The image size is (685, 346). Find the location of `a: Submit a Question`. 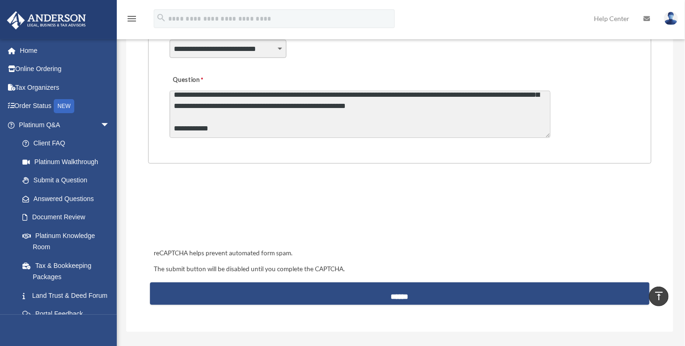

a: Submit a Question is located at coordinates (66, 180).